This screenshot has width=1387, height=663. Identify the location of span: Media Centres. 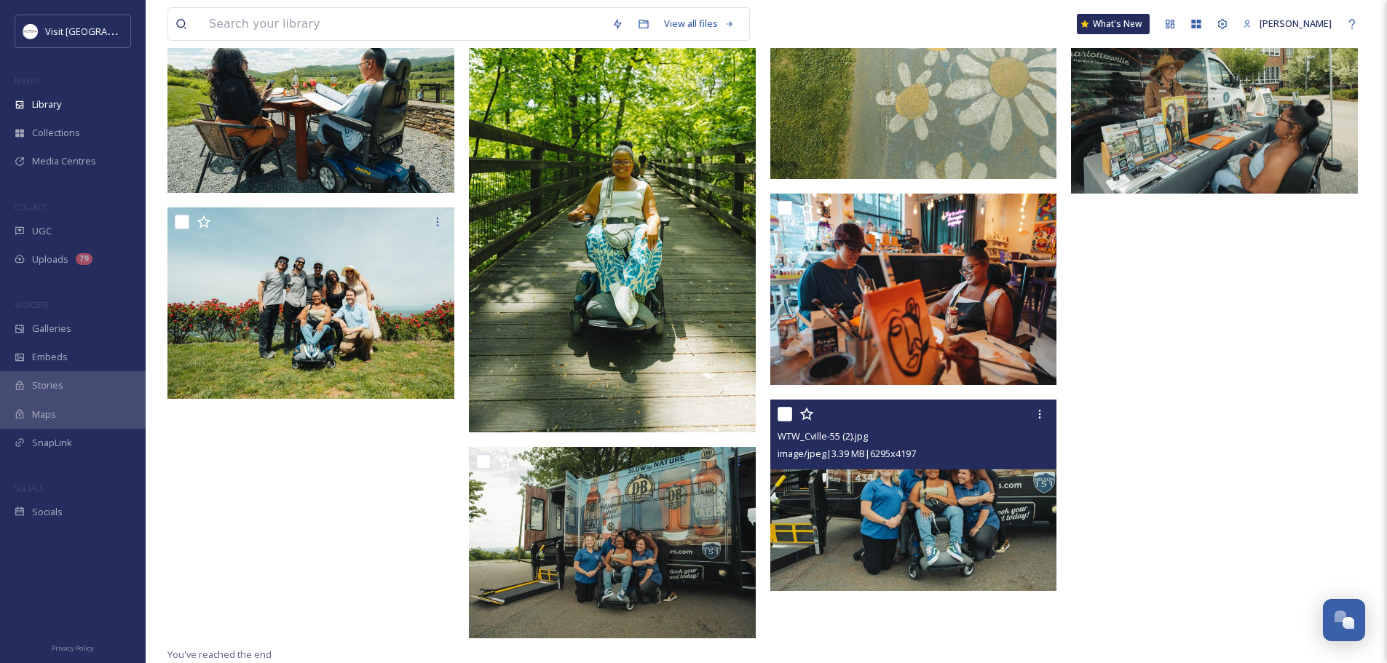
(64, 161).